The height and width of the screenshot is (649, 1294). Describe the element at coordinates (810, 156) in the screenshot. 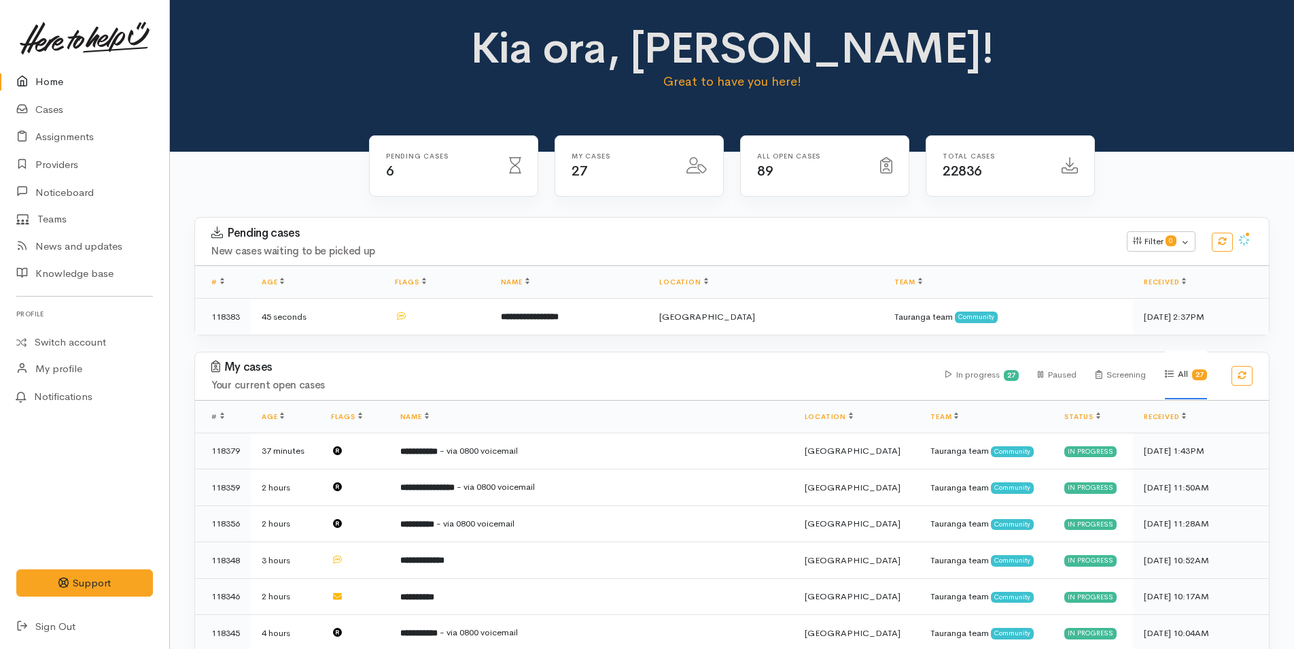

I see `h6: All Open cases` at that location.